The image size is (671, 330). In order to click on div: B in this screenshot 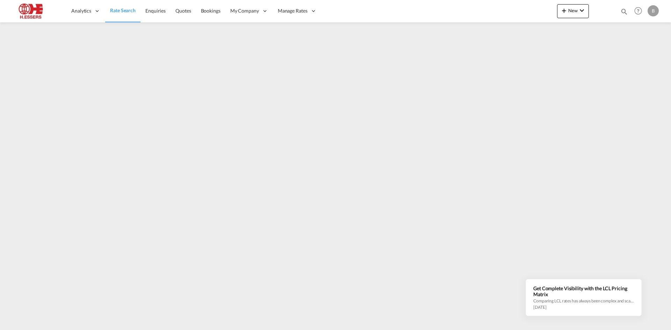, I will do `click(653, 11)`.